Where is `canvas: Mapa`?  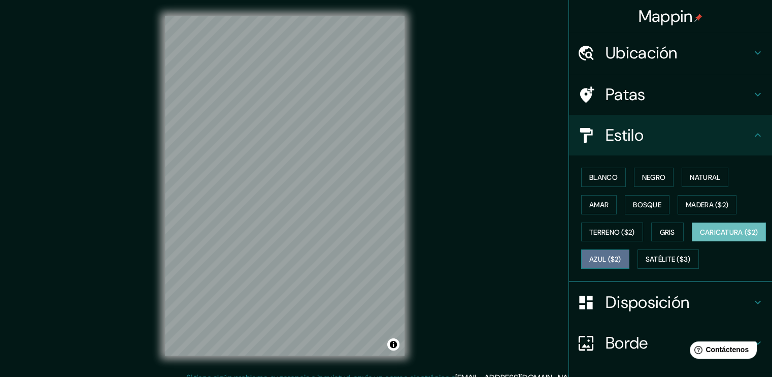 canvas: Mapa is located at coordinates (285, 186).